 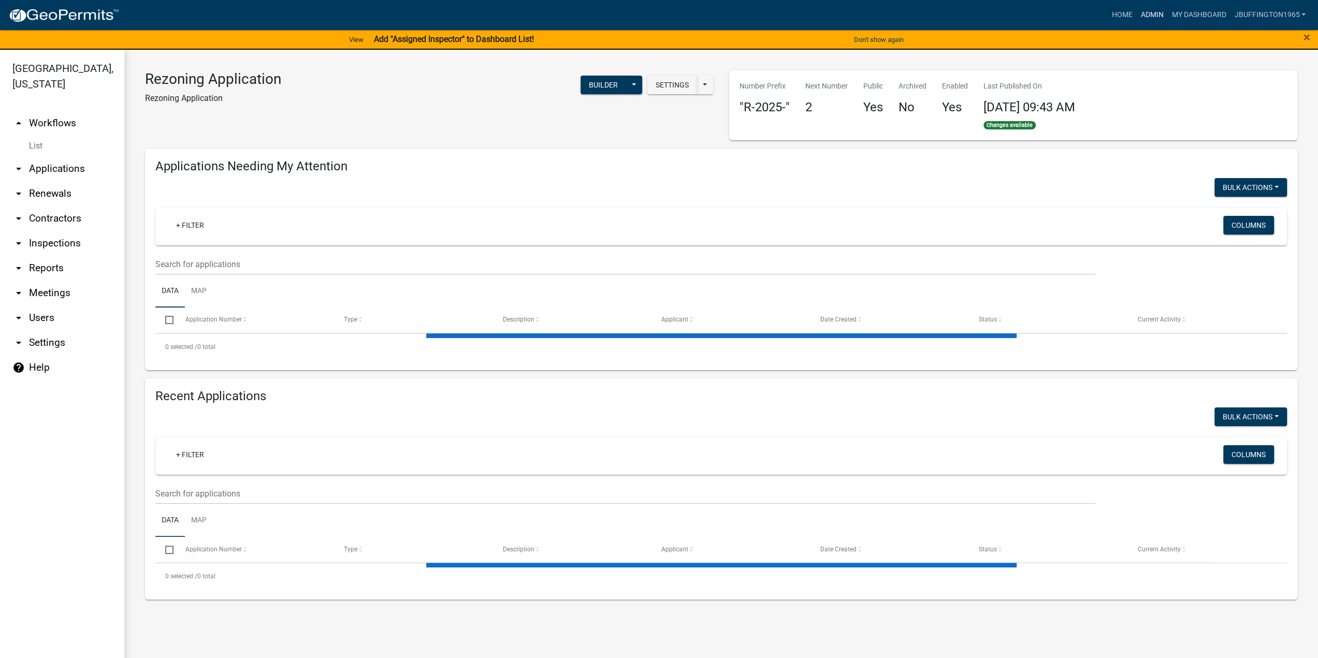 I want to click on h4: Recent Applications, so click(x=721, y=396).